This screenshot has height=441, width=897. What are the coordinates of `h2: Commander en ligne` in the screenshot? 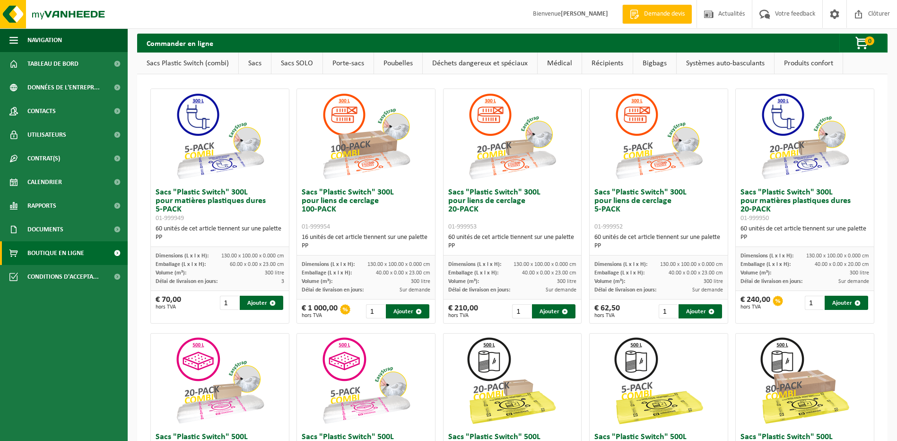 It's located at (180, 43).